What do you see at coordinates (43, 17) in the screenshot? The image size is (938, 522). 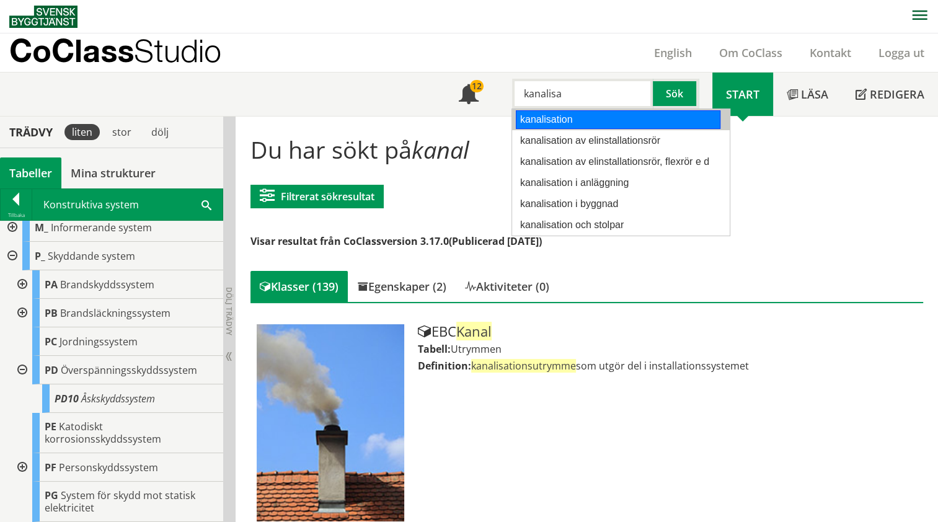 I see `img: Svensk Byggtjänst` at bounding box center [43, 17].